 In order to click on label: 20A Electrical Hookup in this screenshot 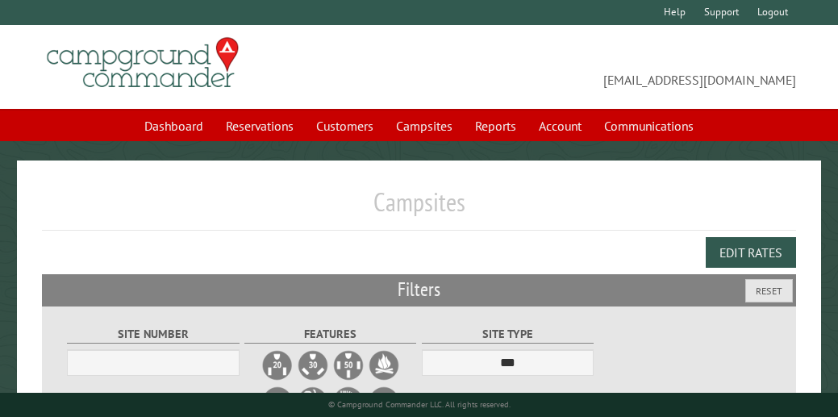, I will do `click(278, 365)`.